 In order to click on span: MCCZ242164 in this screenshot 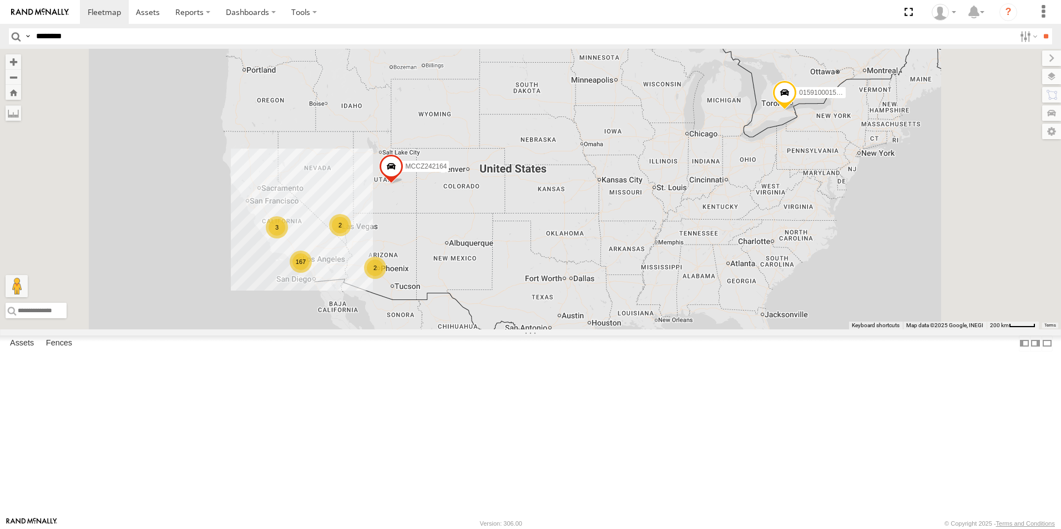, I will do `click(426, 166)`.